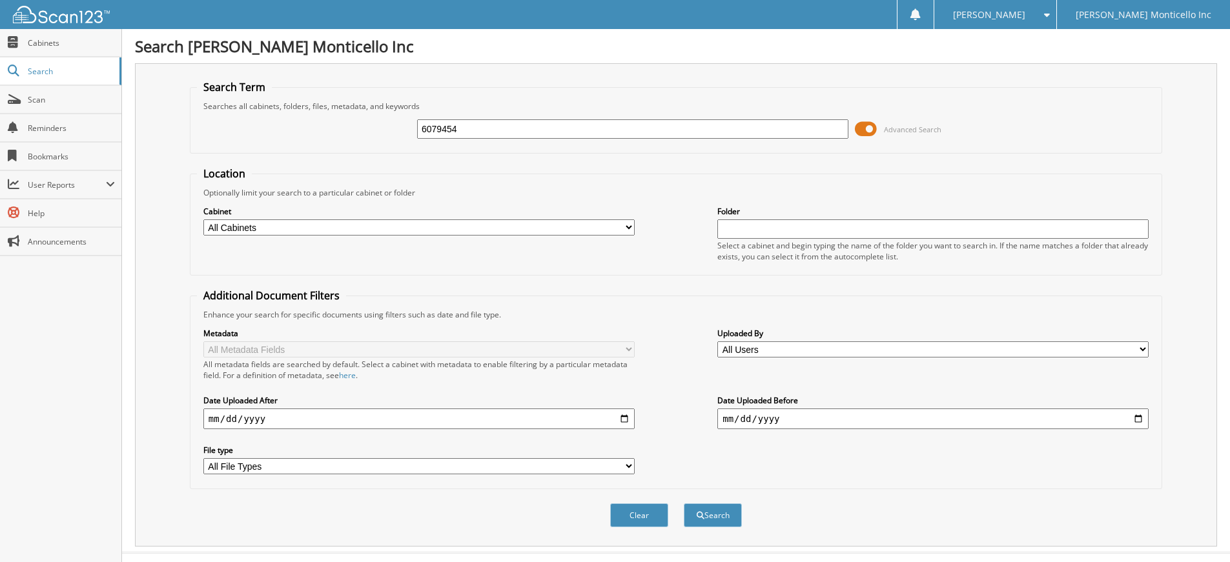  I want to click on span: Advanced Search, so click(912, 129).